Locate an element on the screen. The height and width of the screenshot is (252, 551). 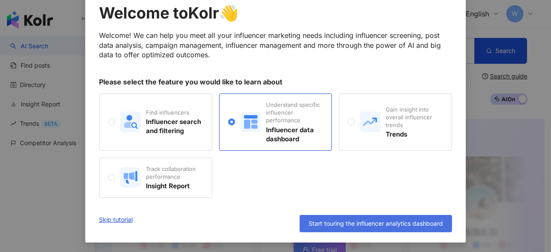
div: Influencer data dashboard is located at coordinates (295, 134).